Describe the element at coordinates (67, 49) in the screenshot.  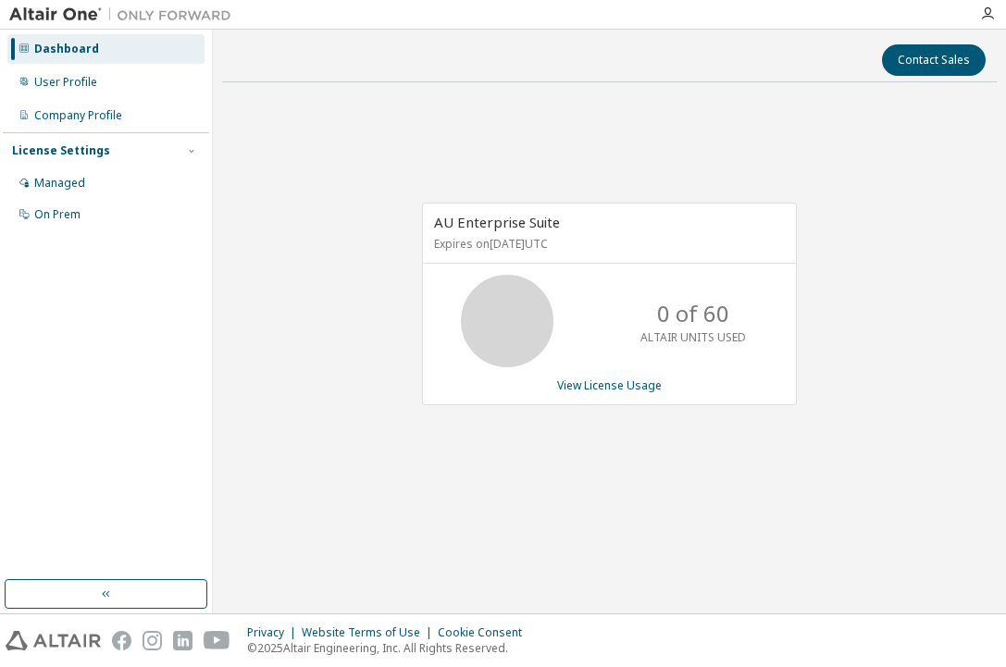
I see `div: Dashboard` at that location.